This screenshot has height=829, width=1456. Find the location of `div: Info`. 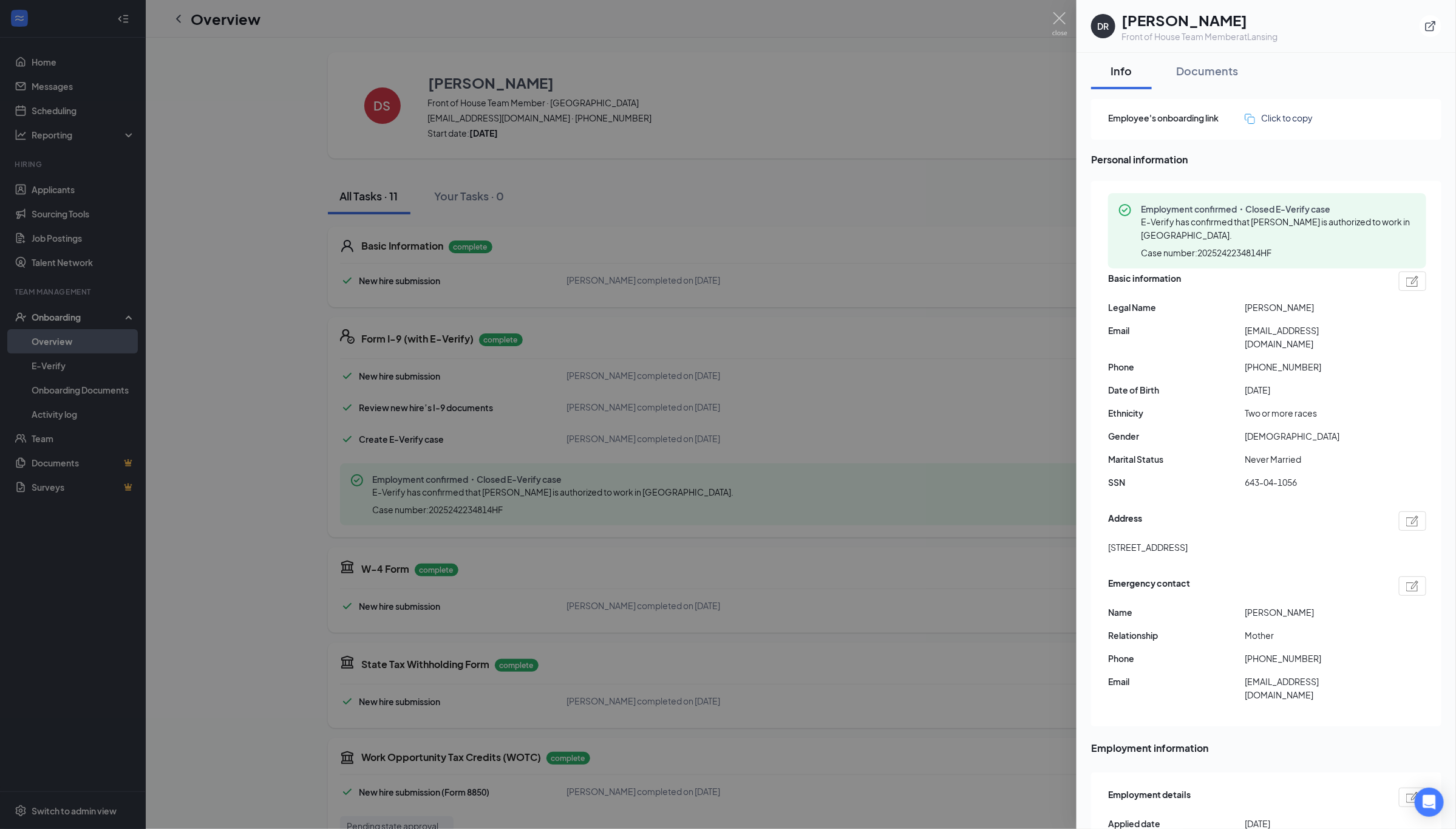

div: Info is located at coordinates (1121, 71).